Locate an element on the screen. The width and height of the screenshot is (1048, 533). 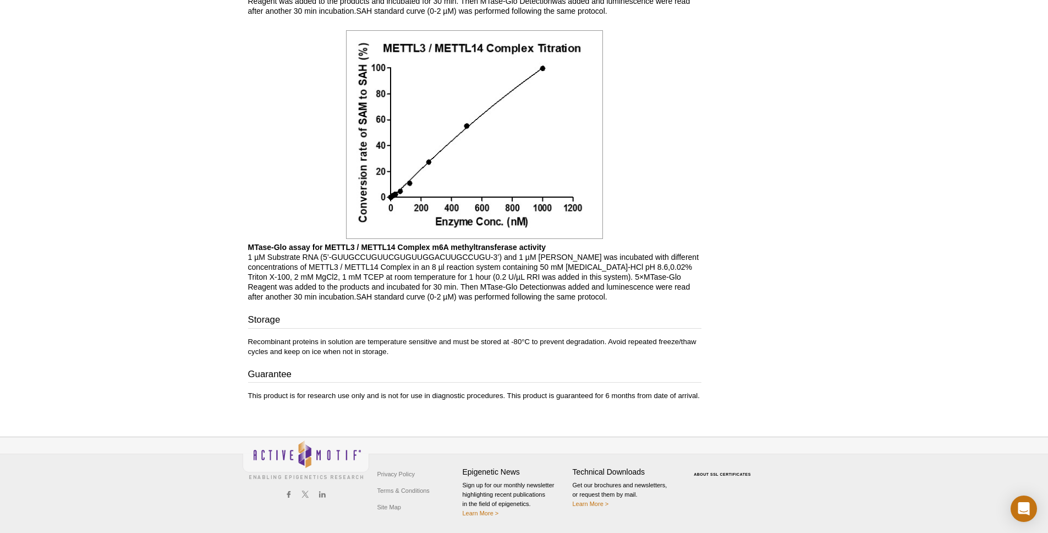
img: MTase-Glo assay for METTL3 / METTL14 Complex m6A methyltransferase activity is located at coordinates (474, 134).